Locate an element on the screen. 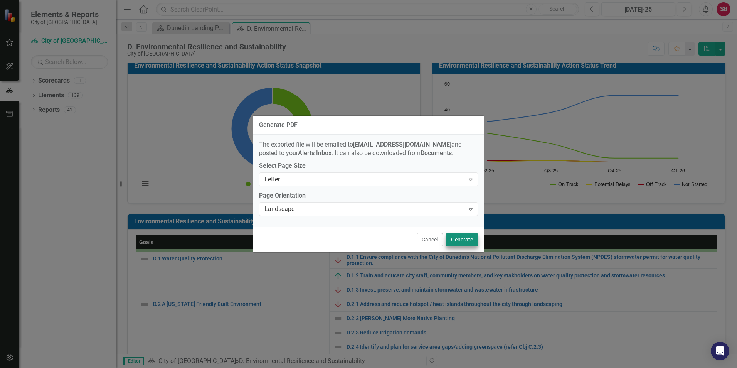 The height and width of the screenshot is (368, 737). div: Landscape is located at coordinates (364, 209).